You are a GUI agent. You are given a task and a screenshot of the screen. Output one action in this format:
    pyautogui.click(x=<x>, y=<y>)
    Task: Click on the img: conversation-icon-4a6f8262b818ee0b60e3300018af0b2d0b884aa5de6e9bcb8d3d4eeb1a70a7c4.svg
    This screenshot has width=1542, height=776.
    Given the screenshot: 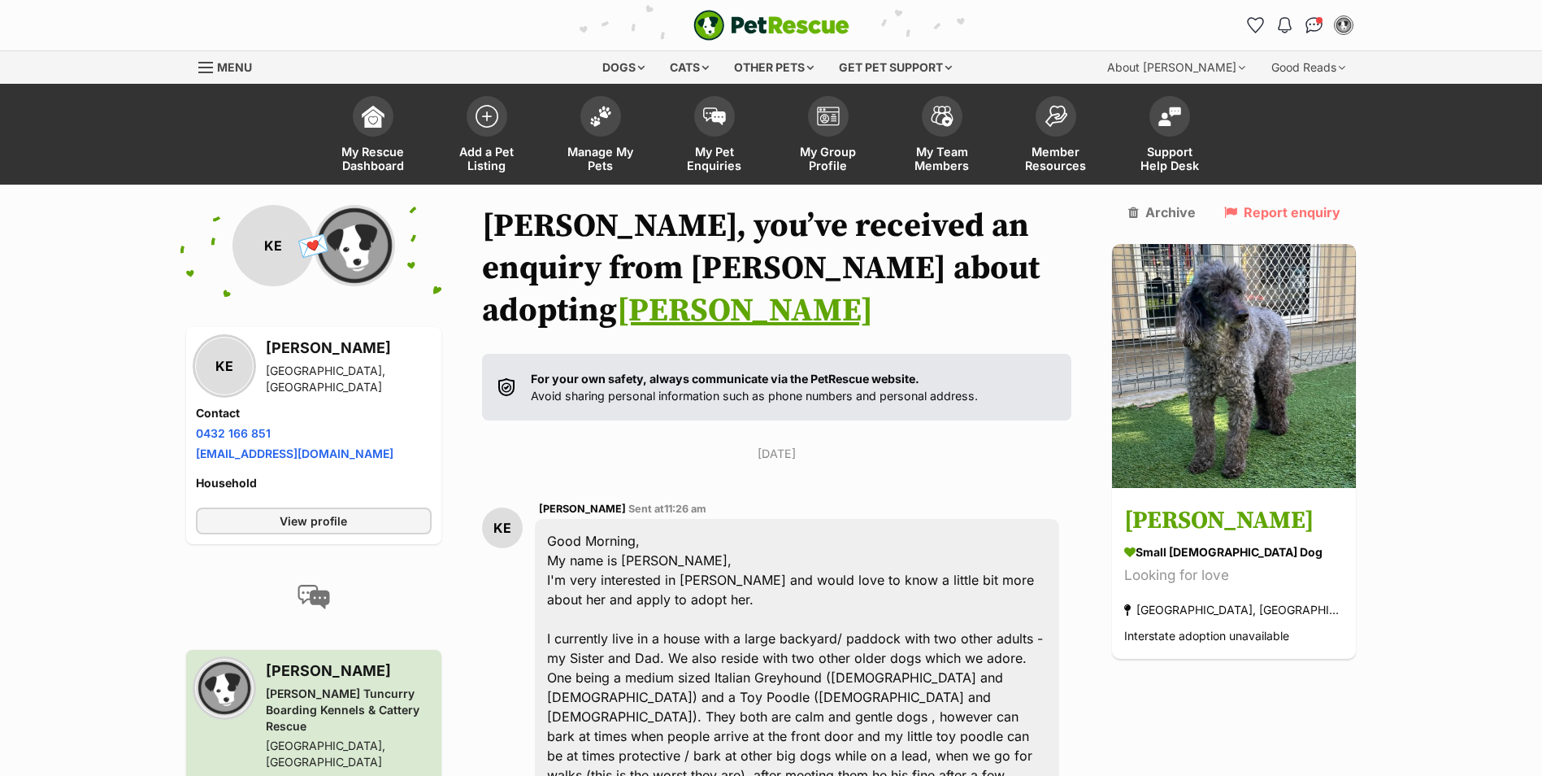 What is the action you would take?
    pyautogui.click(x=314, y=597)
    